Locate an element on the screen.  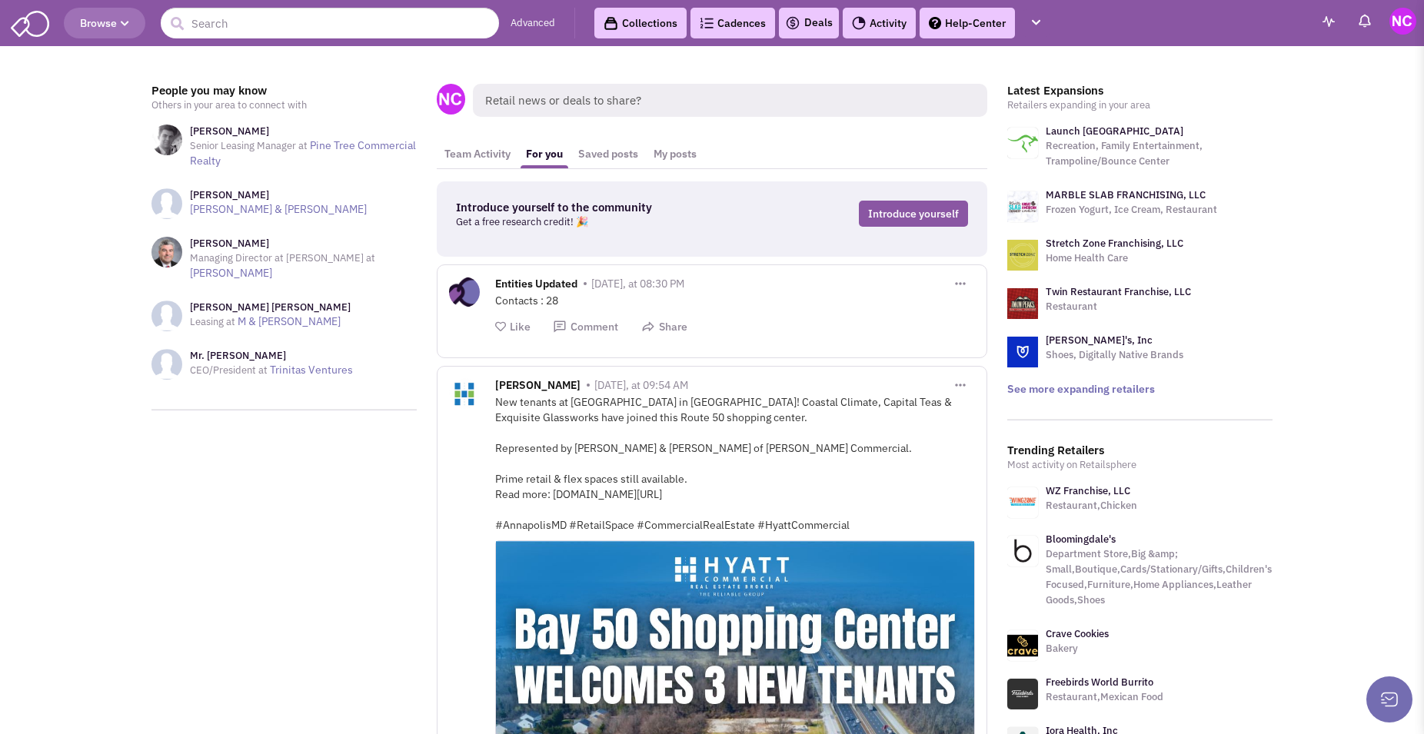
button: Comment is located at coordinates (585, 327).